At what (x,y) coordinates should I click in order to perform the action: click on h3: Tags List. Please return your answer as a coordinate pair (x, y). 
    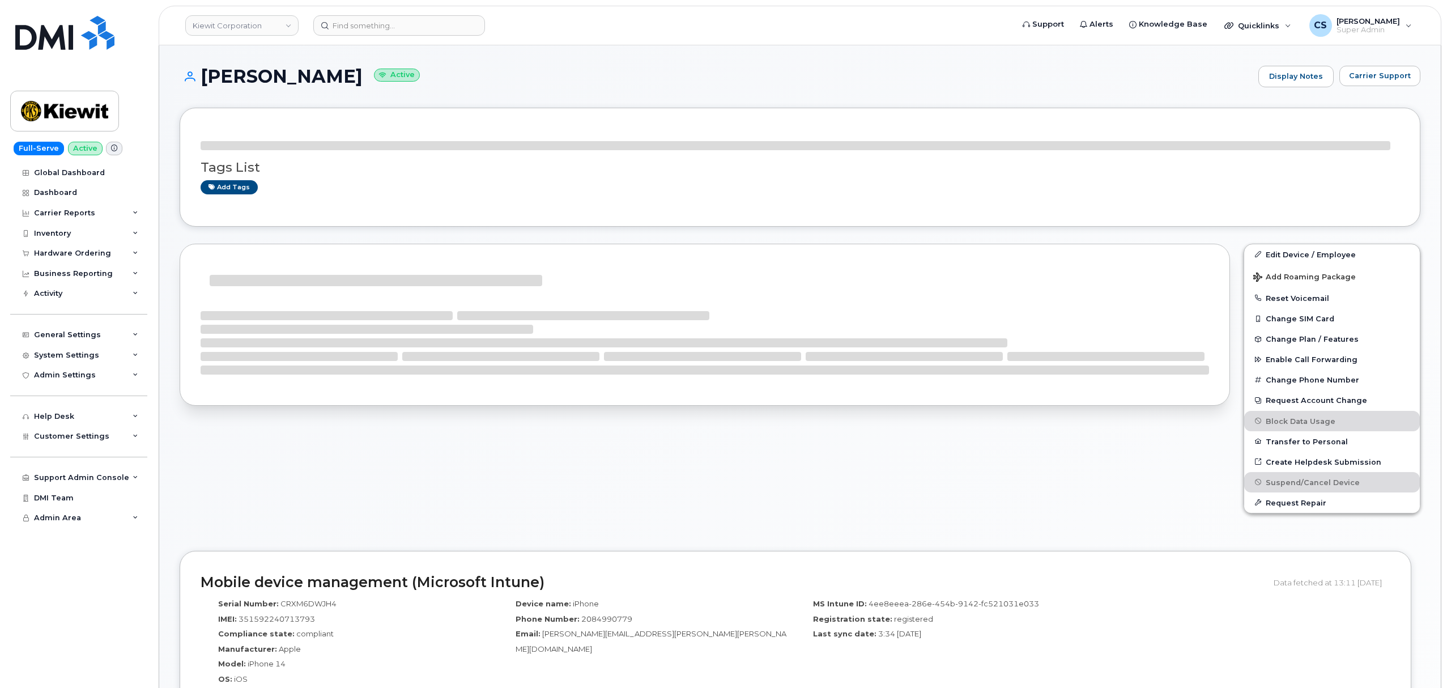
    Looking at the image, I should click on (800, 167).